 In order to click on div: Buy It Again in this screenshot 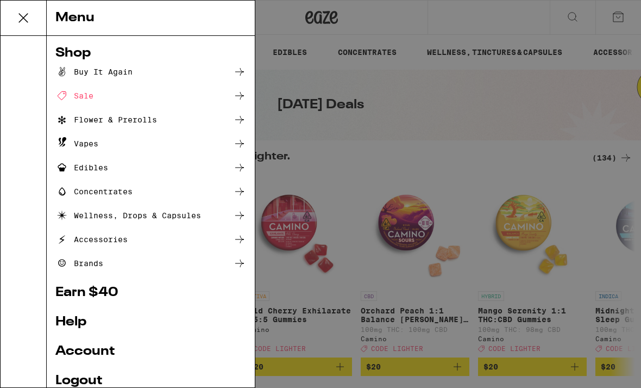, I will do `click(94, 72)`.